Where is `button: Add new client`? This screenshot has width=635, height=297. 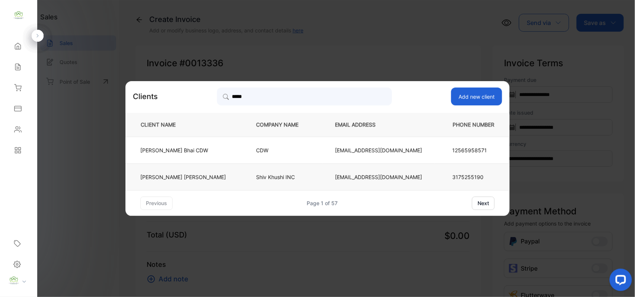 button: Add new client is located at coordinates (477, 96).